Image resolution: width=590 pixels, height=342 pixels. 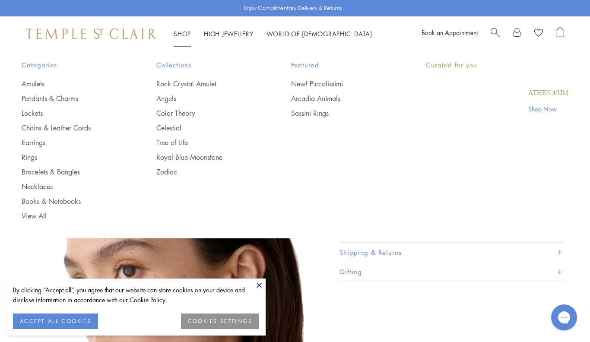 What do you see at coordinates (72, 113) in the screenshot?
I see `a: Lockets` at bounding box center [72, 113].